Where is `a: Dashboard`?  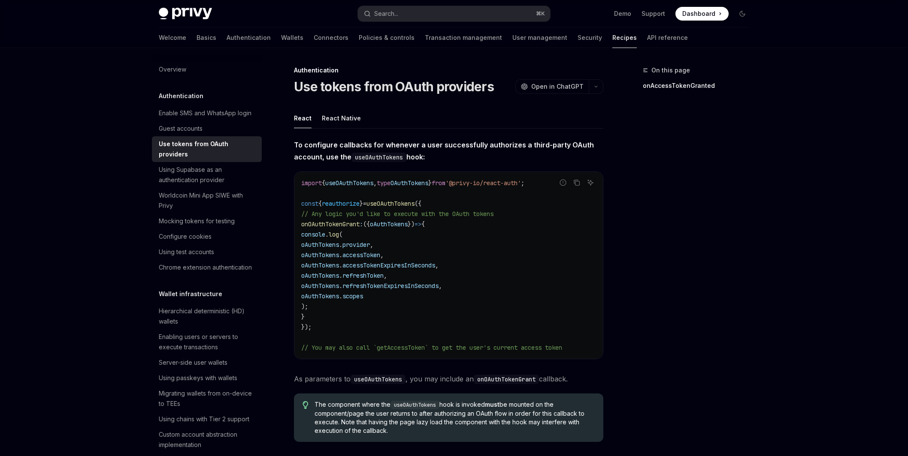 a: Dashboard is located at coordinates (702, 14).